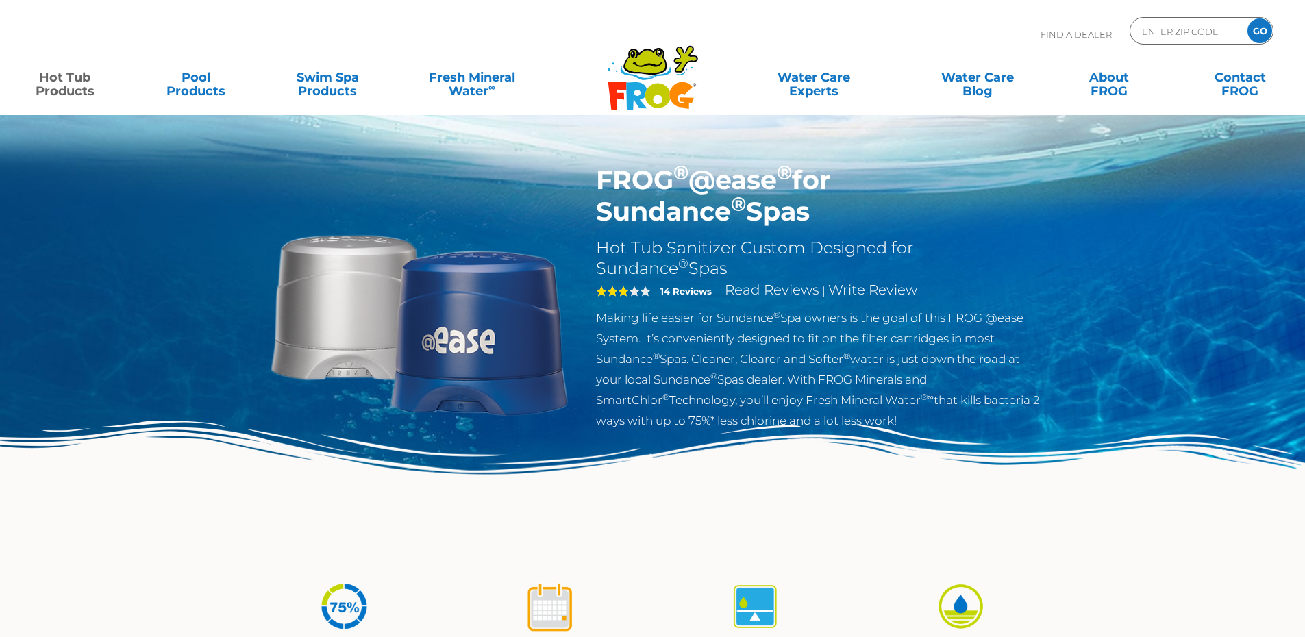  I want to click on a: Write Review, so click(873, 290).